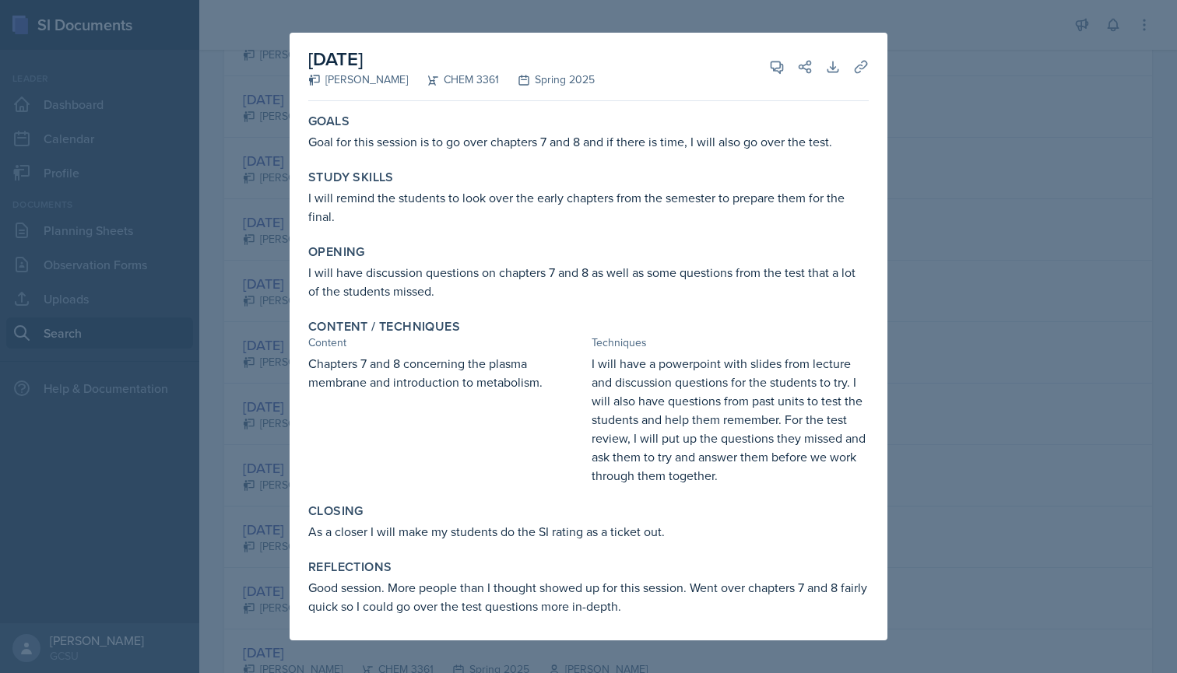  I want to click on p: As a closer I will make my students do the SI rating as a ticket out., so click(588, 532).